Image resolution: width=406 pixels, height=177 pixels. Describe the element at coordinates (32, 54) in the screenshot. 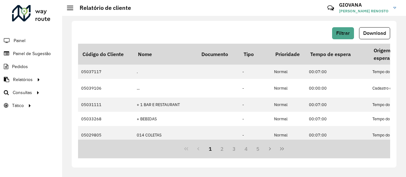

I see `span: Painel de Sugestão` at that location.